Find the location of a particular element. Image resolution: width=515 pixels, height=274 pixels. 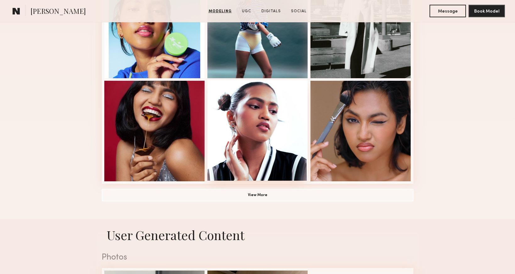

a: Social is located at coordinates (299, 11).